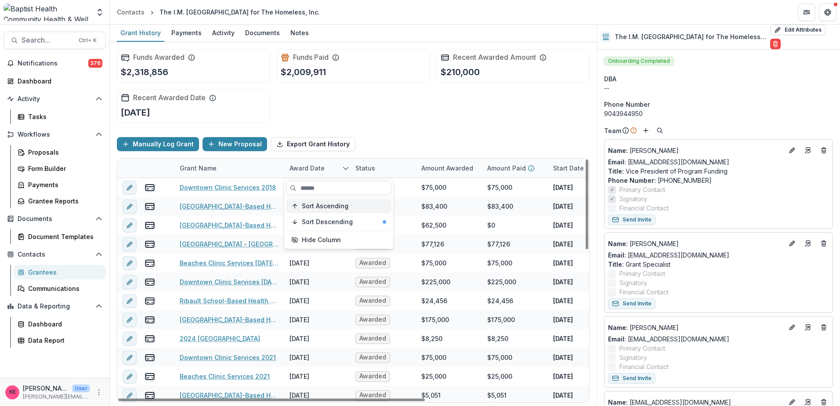  What do you see at coordinates (507, 168) in the screenshot?
I see `p: Amount Paid` at bounding box center [507, 168].